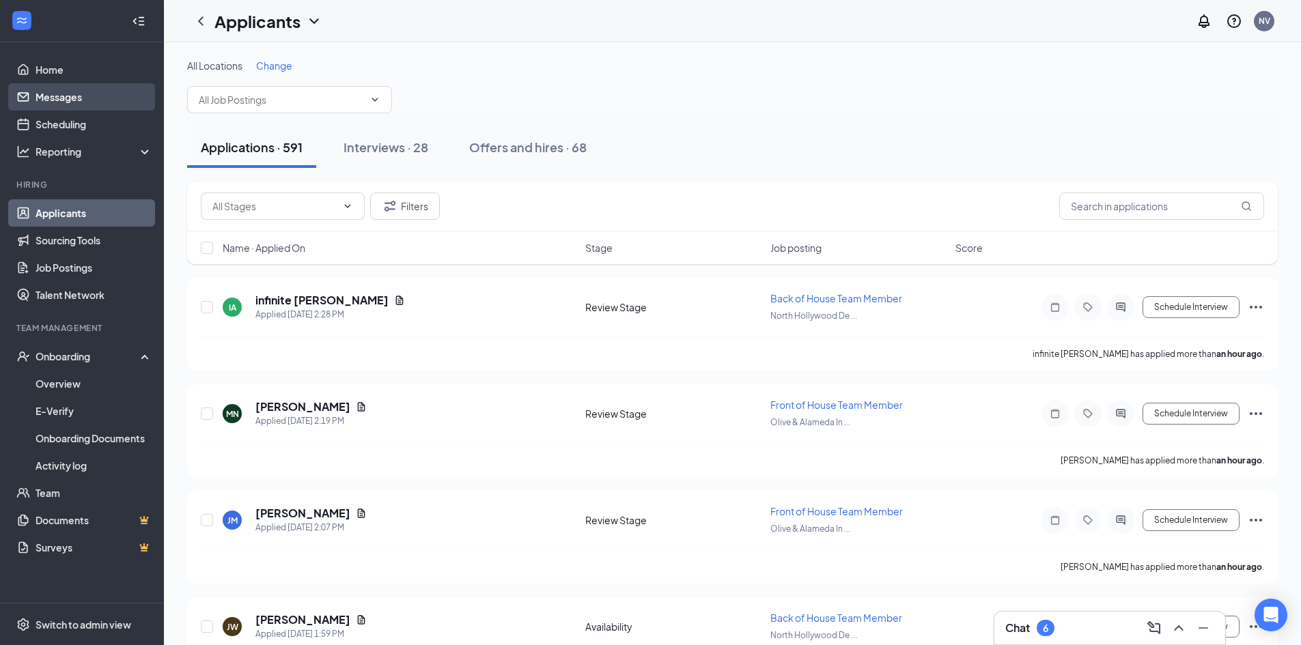 This screenshot has width=1301, height=645. Describe the element at coordinates (94, 438) in the screenshot. I see `a: Onboarding Documents` at that location.